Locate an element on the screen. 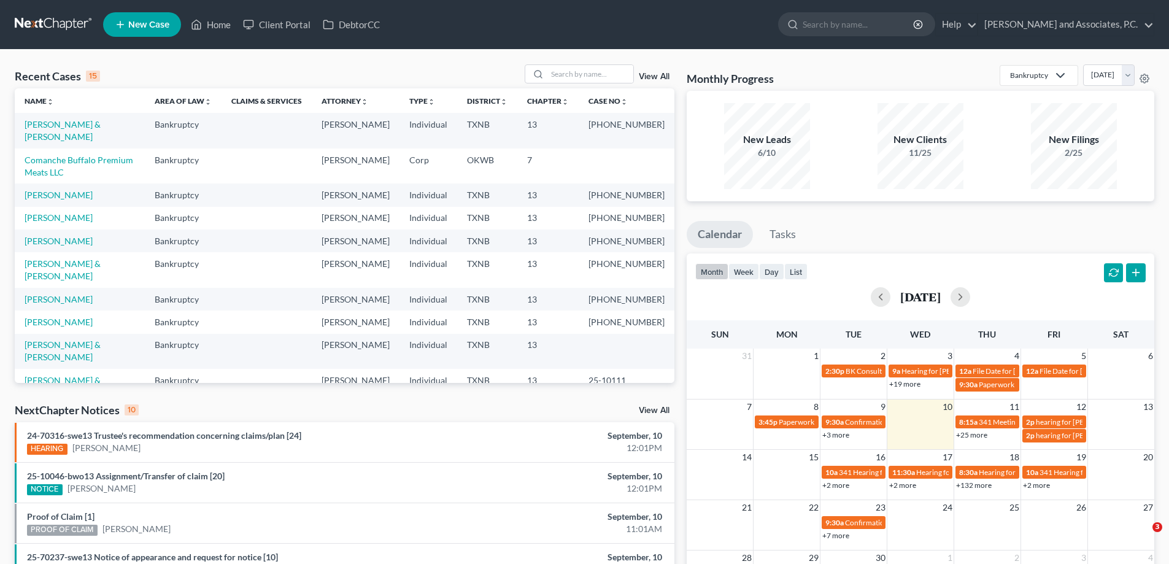 The image size is (1169, 564). a: Area of Lawunfold_more is located at coordinates (183, 101).